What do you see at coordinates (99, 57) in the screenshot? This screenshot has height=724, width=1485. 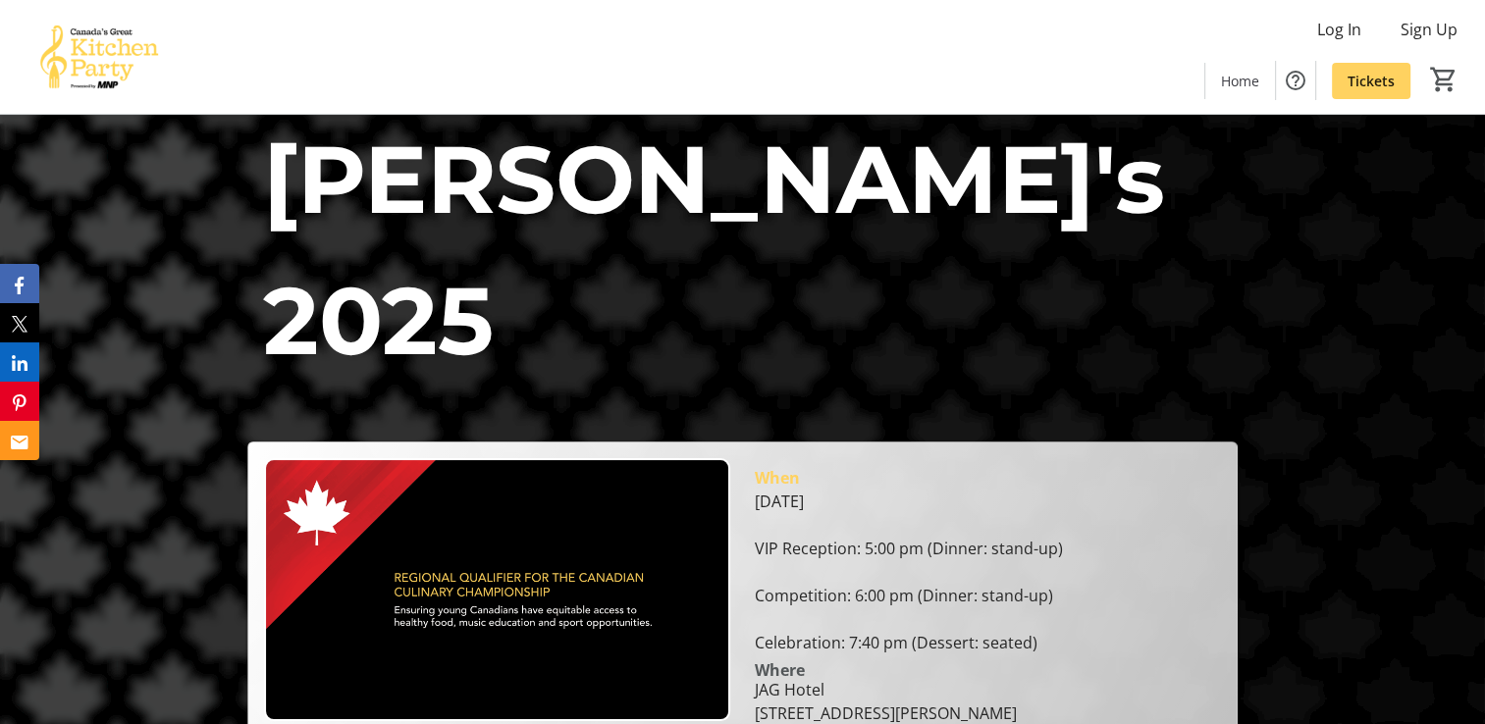 I see `img: Canada’s Great Kitchen Party's Logo` at bounding box center [99, 57].